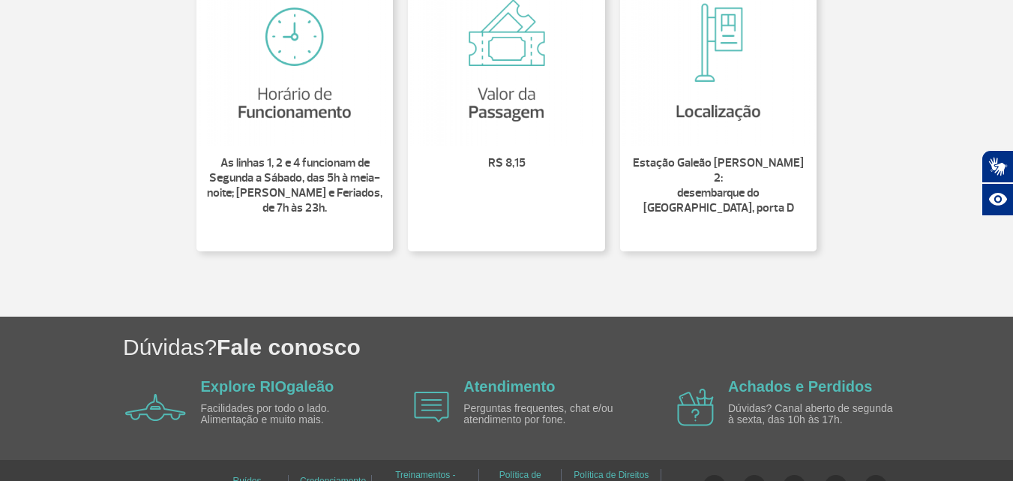 This screenshot has width=1013, height=481. Describe the element at coordinates (550, 414) in the screenshot. I see `p: Perguntas frequentes, chat e/ou atendimento por fone.` at that location.